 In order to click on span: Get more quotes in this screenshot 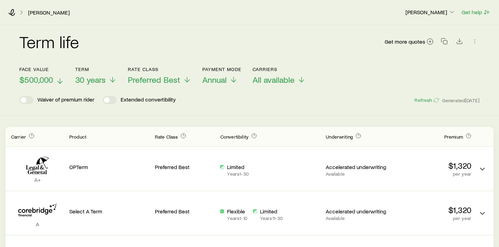, I will do `click(405, 42)`.